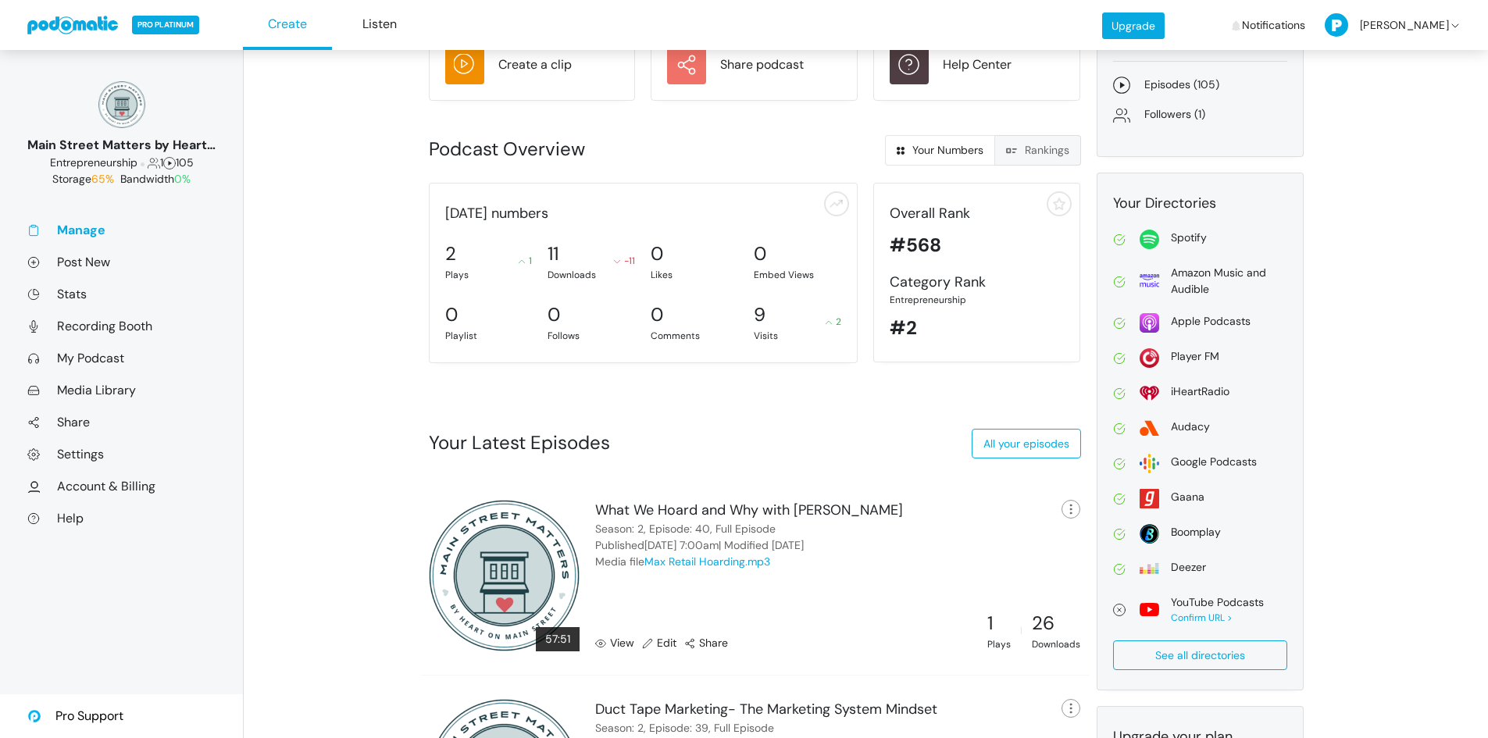 This screenshot has height=738, width=1488. Describe the element at coordinates (684, 728) in the screenshot. I see `div: Season: 2, Episode: 39, Full Episode` at that location.